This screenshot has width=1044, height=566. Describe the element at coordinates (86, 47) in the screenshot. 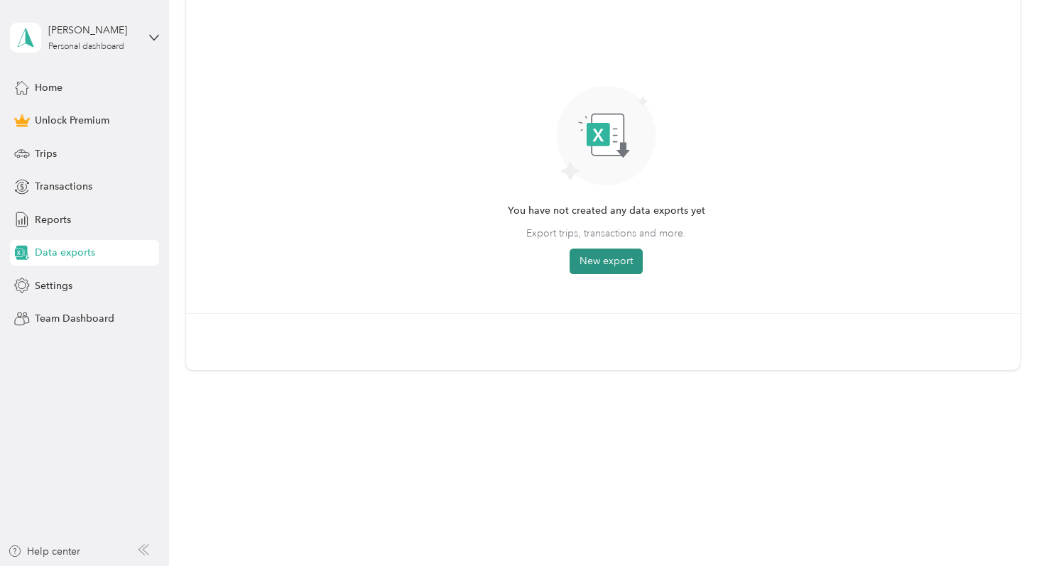

I see `div: Personal dashboard` at that location.